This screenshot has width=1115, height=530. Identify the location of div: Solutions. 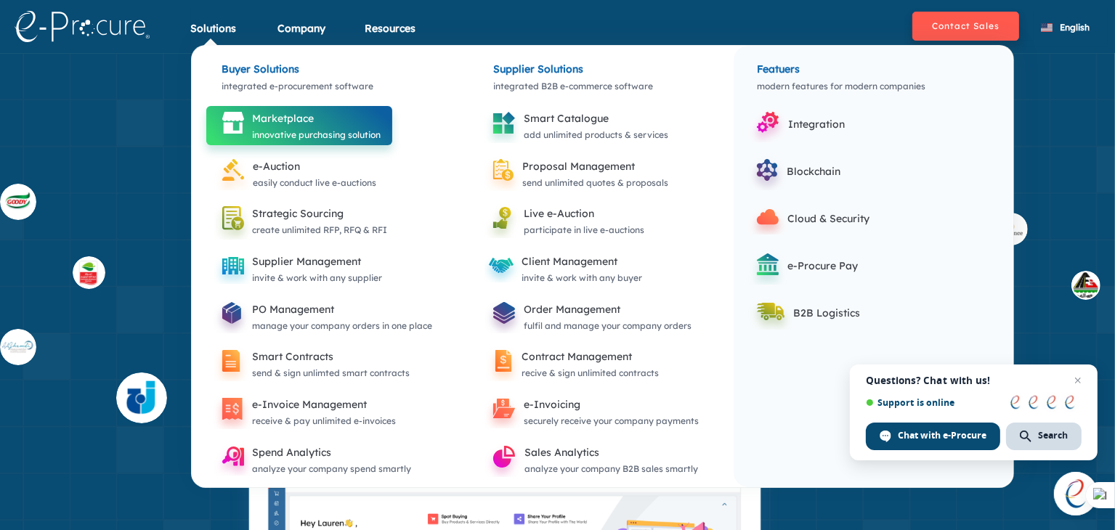
(214, 37).